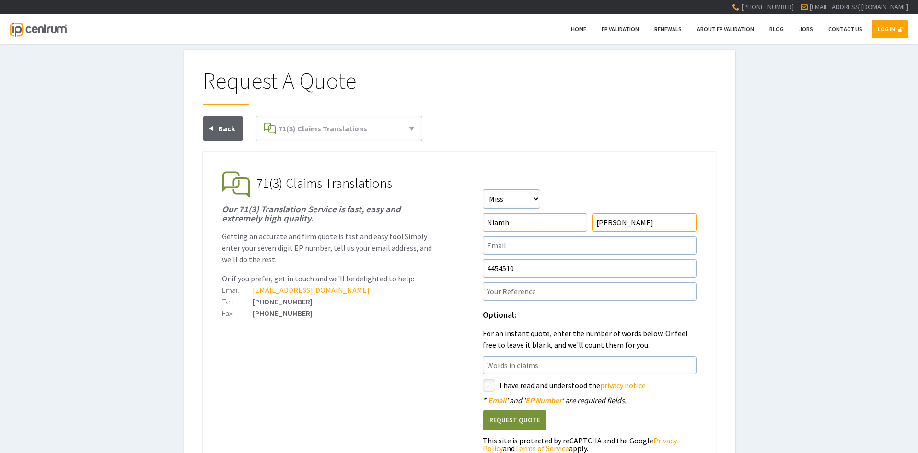  Describe the element at coordinates (544, 400) in the screenshot. I see `span: EP Number` at that location.